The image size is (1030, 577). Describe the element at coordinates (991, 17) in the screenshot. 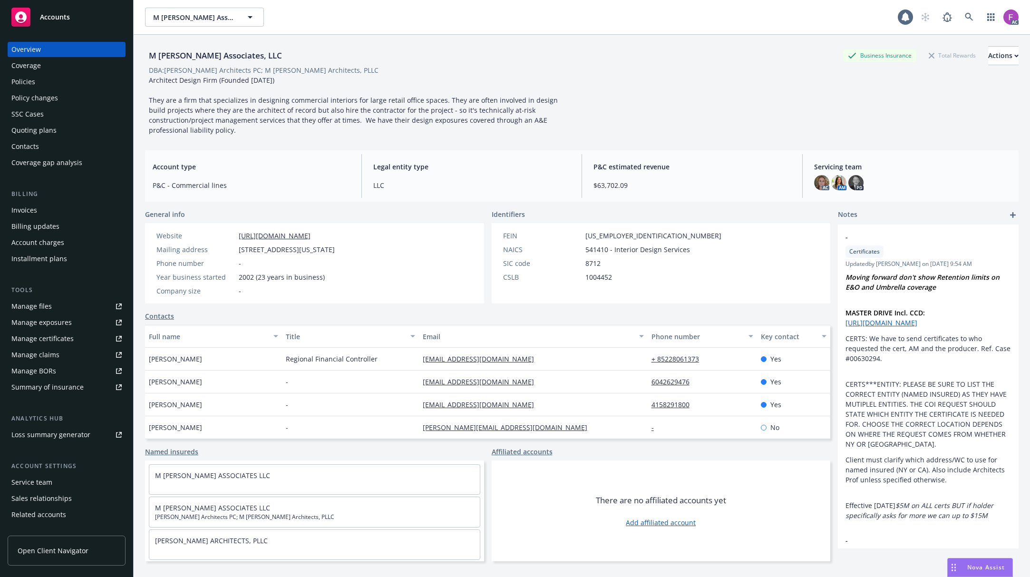

I see `a: Switch app` at that location.